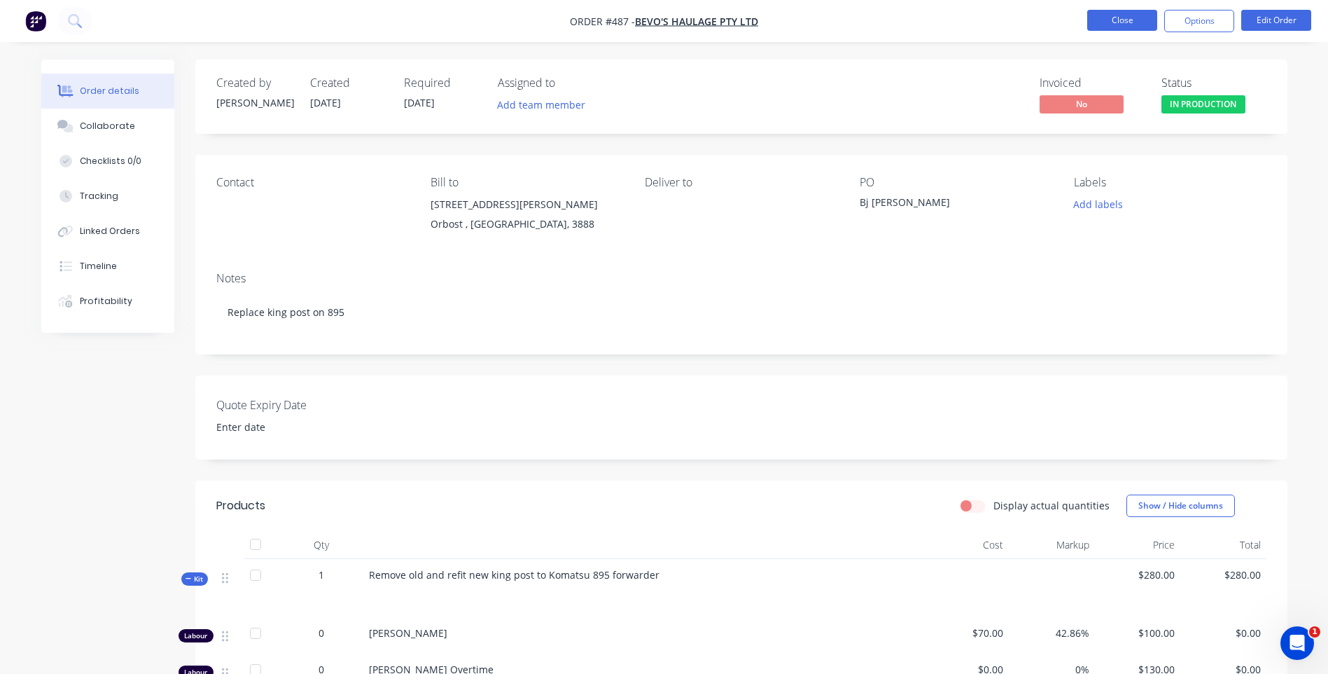  Describe the element at coordinates (293, 427) in the screenshot. I see `input: Enter date` at that location.